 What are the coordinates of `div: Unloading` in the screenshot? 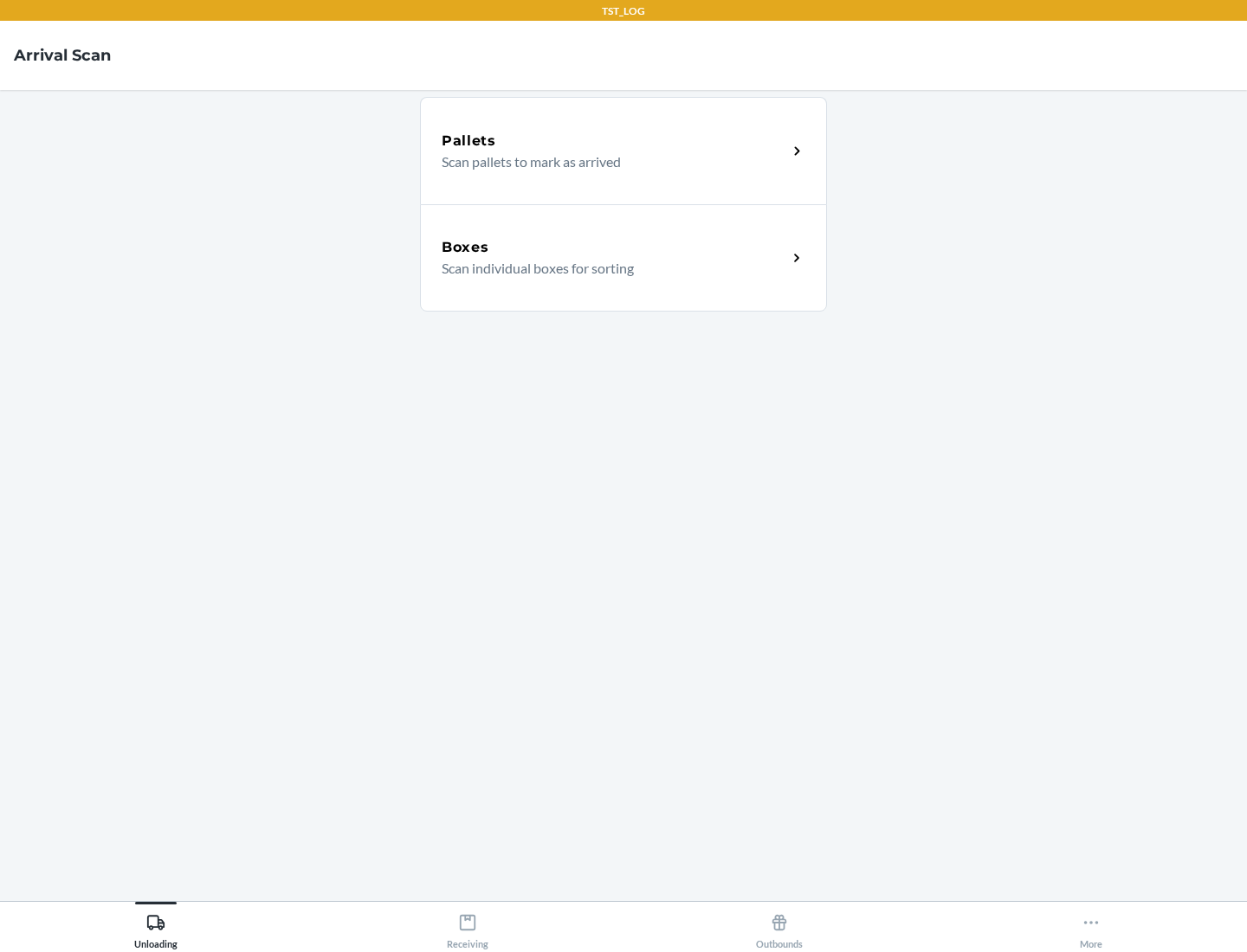 It's located at (156, 928).